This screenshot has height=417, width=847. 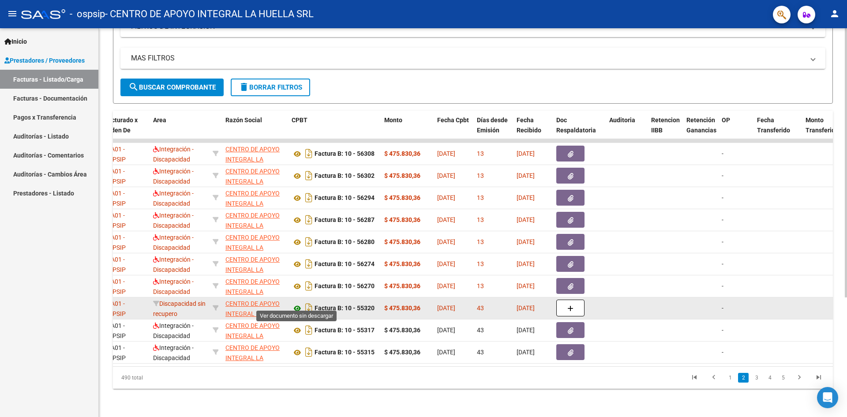 I want to click on mat-icon: person, so click(x=835, y=14).